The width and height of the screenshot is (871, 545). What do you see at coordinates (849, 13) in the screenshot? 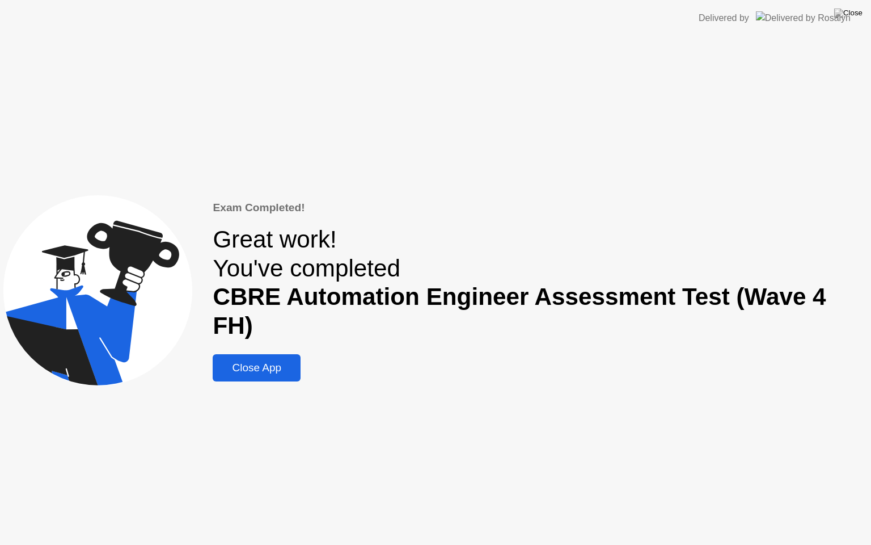
I see `img: Close` at bounding box center [849, 13].